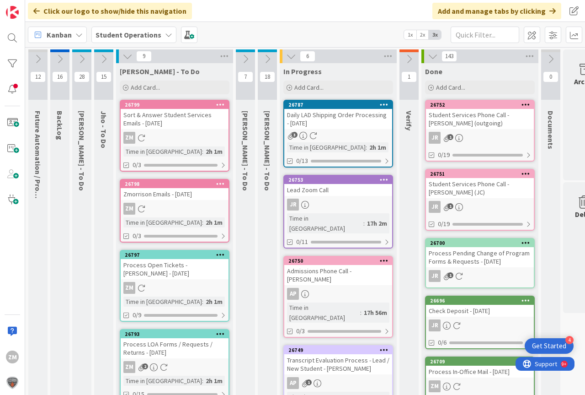 Image resolution: width=585 pixels, height=395 pixels. Describe the element at coordinates (267, 150) in the screenshot. I see `span: Amanda - To Do` at that location.